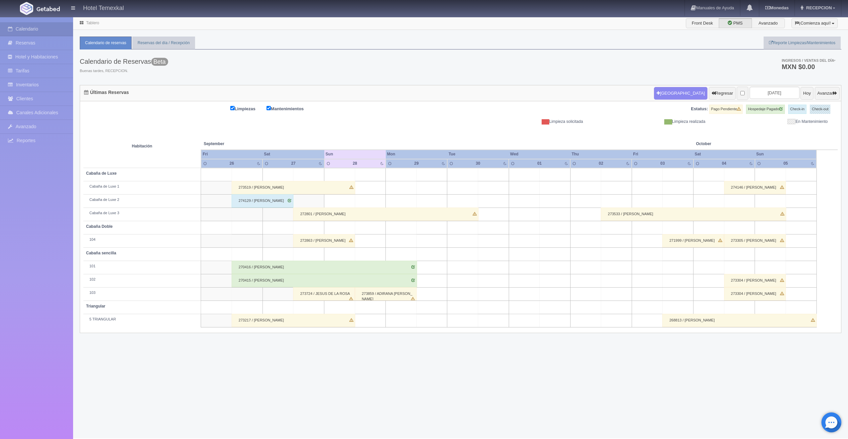 The image size is (848, 439). I want to click on a: Tablero, so click(92, 23).